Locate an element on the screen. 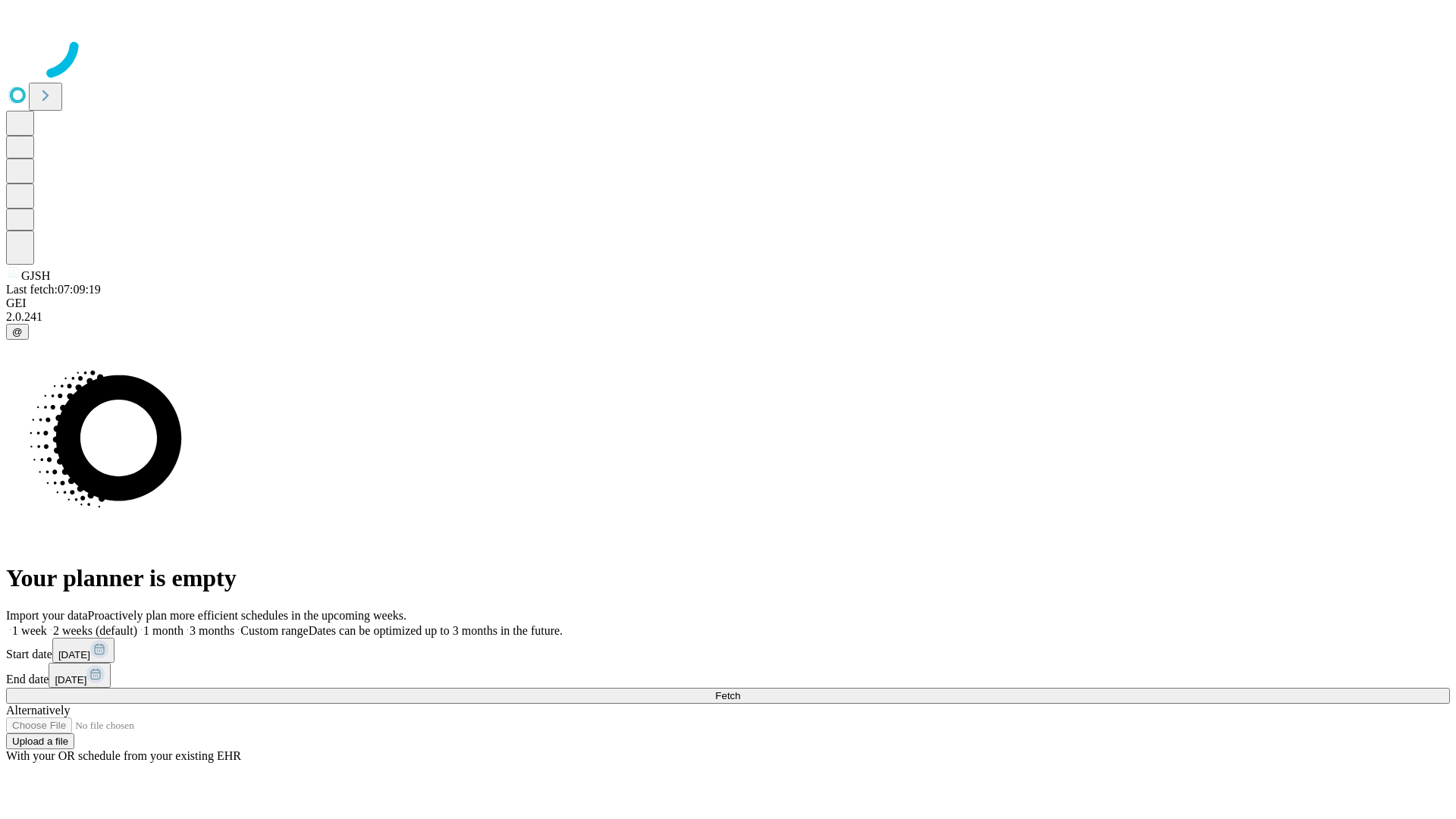  span: 3 months is located at coordinates (212, 630).